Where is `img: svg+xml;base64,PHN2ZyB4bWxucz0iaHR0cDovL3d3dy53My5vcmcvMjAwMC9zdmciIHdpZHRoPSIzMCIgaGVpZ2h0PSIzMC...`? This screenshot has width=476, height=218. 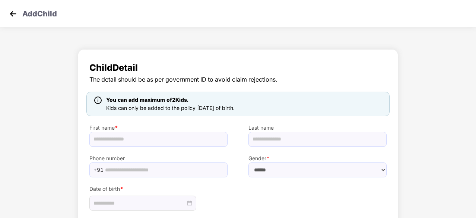 img: svg+xml;base64,PHN2ZyB4bWxucz0iaHR0cDovL3d3dy53My5vcmcvMjAwMC9zdmciIHdpZHRoPSIzMCIgaGVpZ2h0PSIzMC... is located at coordinates (13, 14).